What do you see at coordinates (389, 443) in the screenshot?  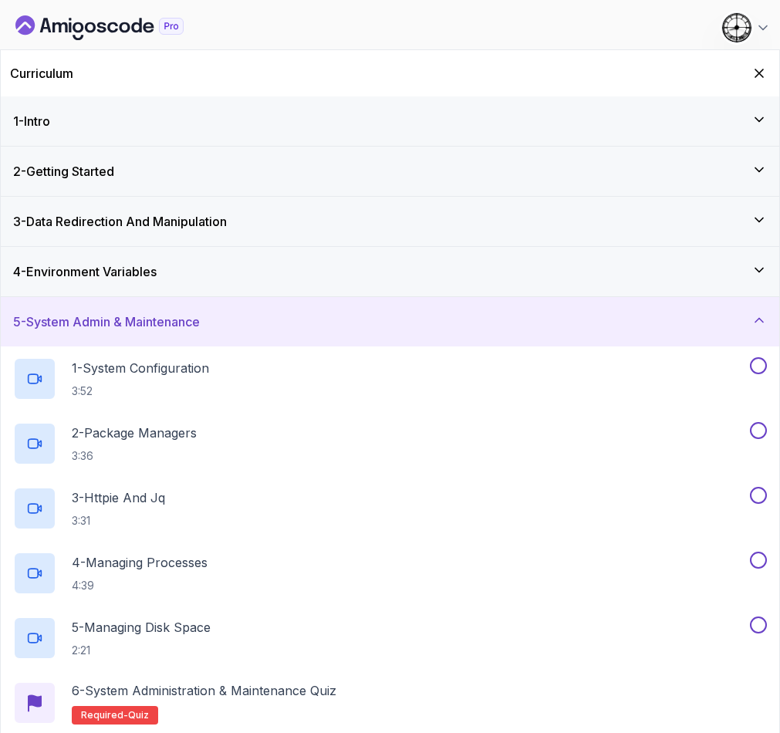 I see `button: 2-Package Managers3:36` at bounding box center [389, 443].